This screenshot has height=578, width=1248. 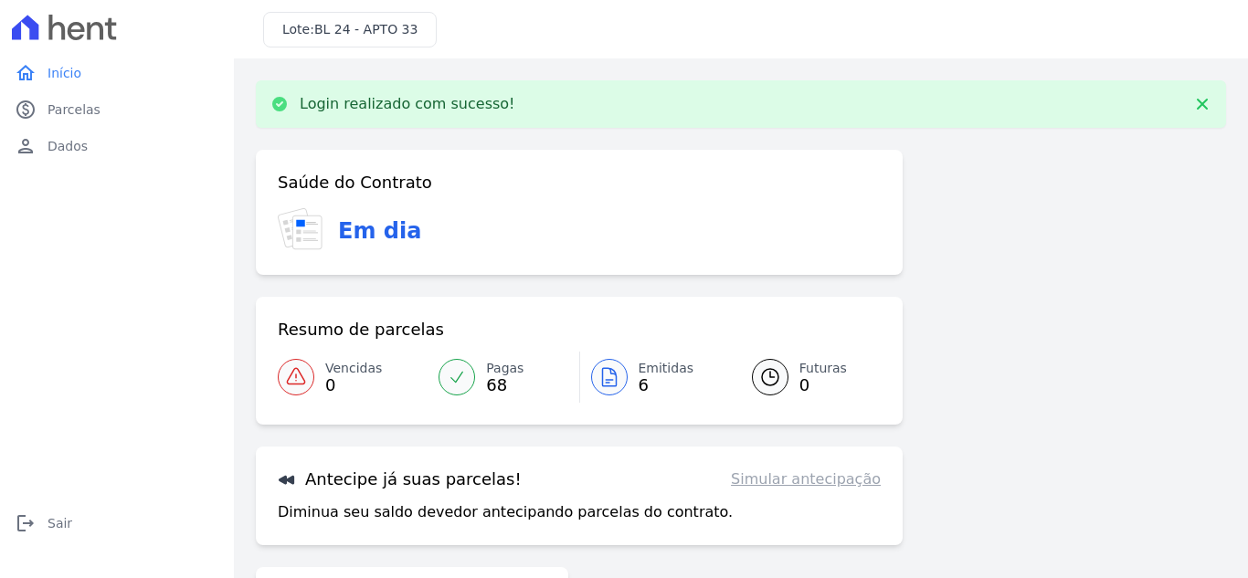 What do you see at coordinates (505, 513) in the screenshot?
I see `p: Diminua seu saldo devedor antecipando parcelas do contrato.` at bounding box center [505, 513].